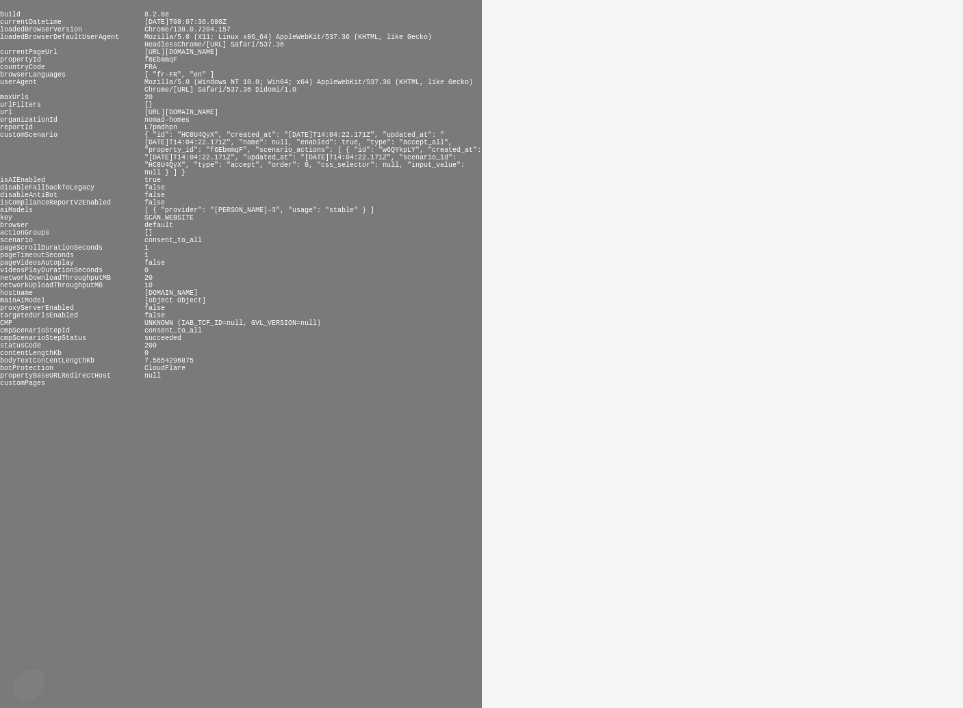 This screenshot has width=963, height=708. Describe the element at coordinates (175, 300) in the screenshot. I see `pre: [object Object]` at that location.